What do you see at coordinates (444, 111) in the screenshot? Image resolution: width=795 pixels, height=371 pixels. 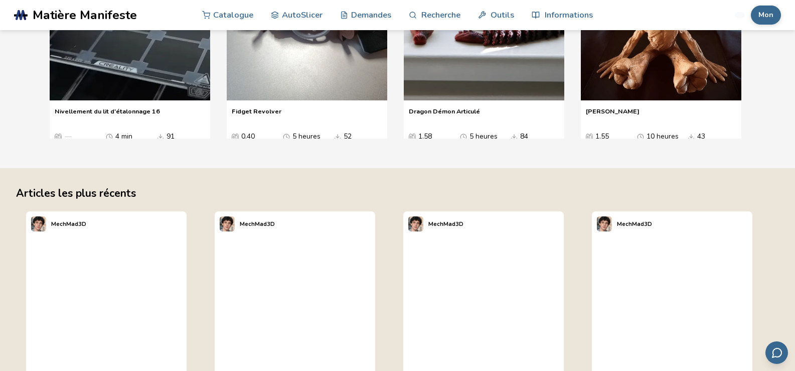 I see `font: Dragon Démon Articulé` at bounding box center [444, 111].